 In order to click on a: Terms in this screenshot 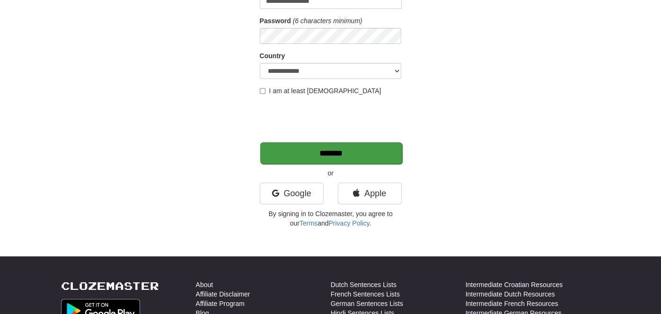, I will do `click(309, 223)`.